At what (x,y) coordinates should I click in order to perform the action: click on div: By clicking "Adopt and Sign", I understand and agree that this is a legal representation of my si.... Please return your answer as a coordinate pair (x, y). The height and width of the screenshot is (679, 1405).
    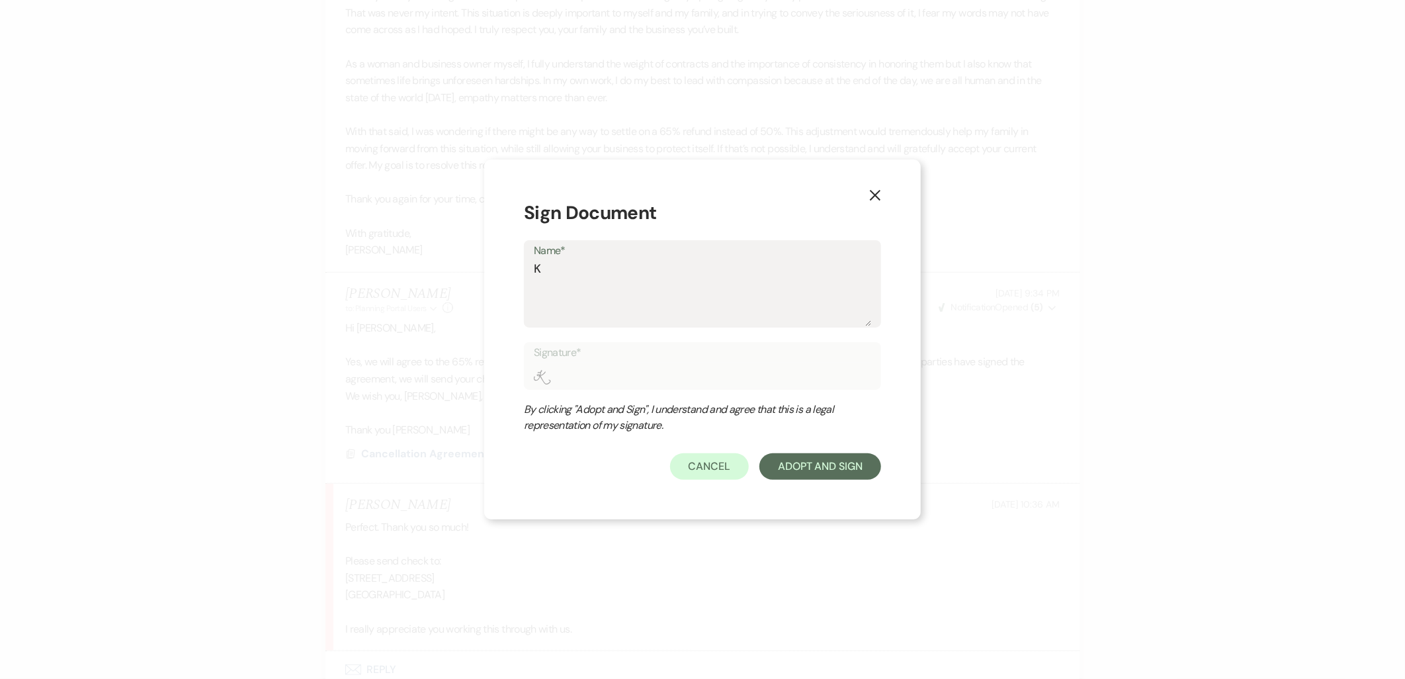
    Looking at the image, I should click on (689, 417).